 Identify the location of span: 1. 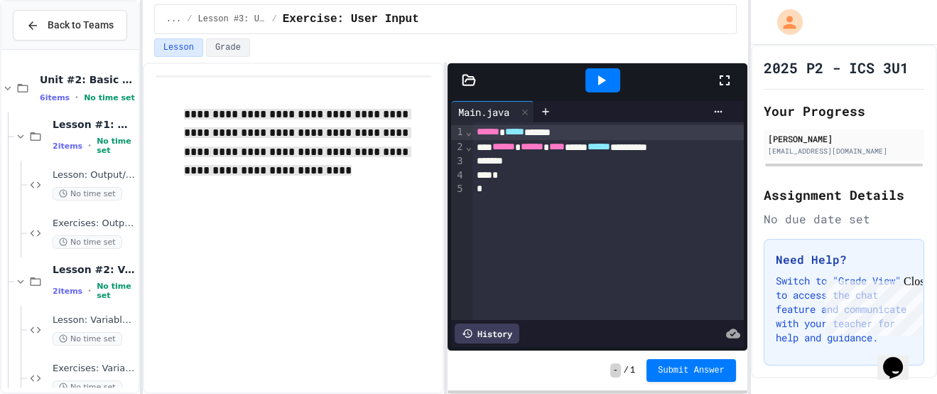
(632, 370).